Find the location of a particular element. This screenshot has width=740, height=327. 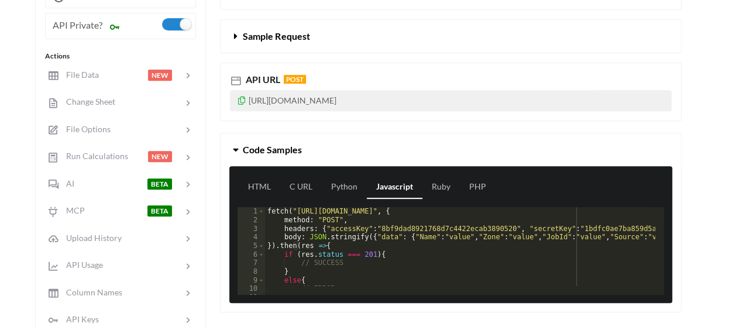

a: Ruby is located at coordinates (441, 187).